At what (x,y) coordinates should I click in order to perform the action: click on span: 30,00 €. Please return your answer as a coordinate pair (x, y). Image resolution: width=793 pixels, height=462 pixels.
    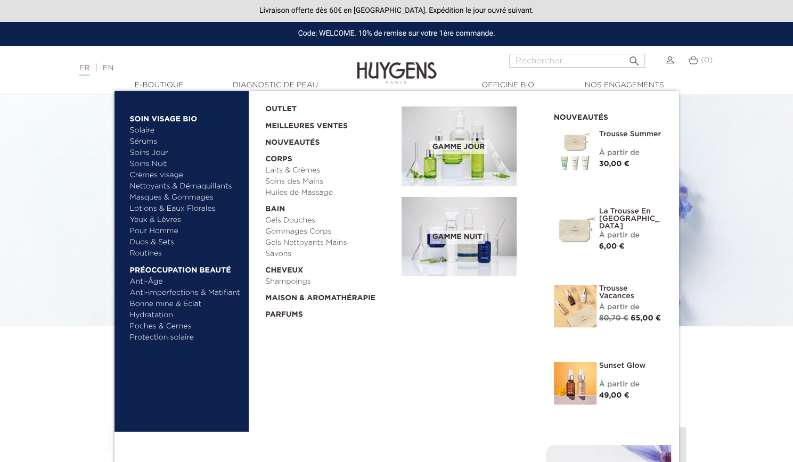
    Looking at the image, I should click on (614, 164).